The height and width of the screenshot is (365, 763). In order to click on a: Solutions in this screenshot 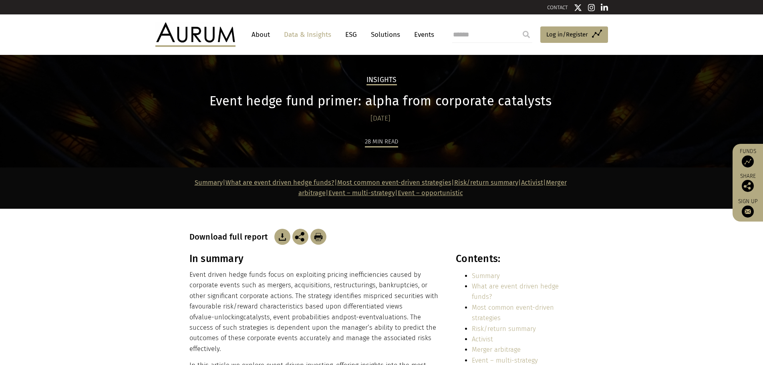, I will do `click(385, 34)`.